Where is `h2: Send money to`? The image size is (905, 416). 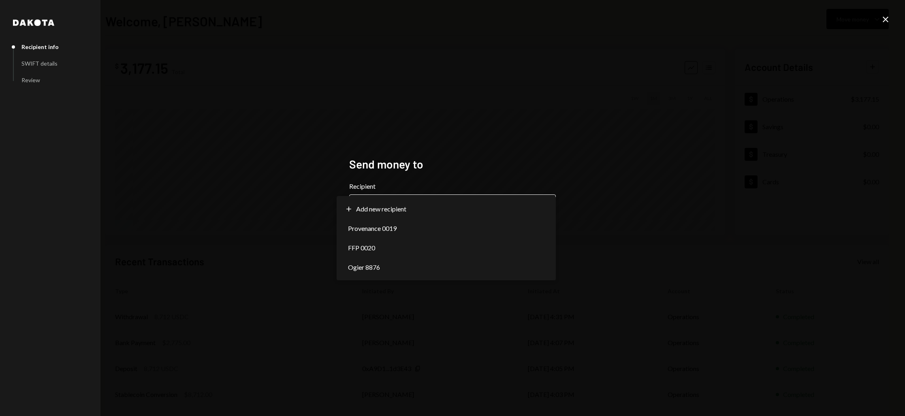
h2: Send money to is located at coordinates (453, 164).